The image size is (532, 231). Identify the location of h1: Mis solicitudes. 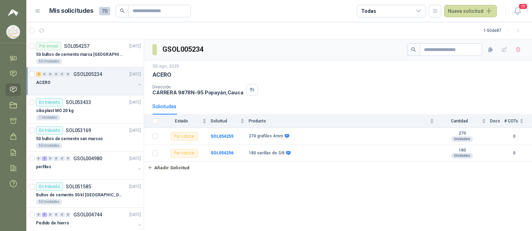
(71, 11).